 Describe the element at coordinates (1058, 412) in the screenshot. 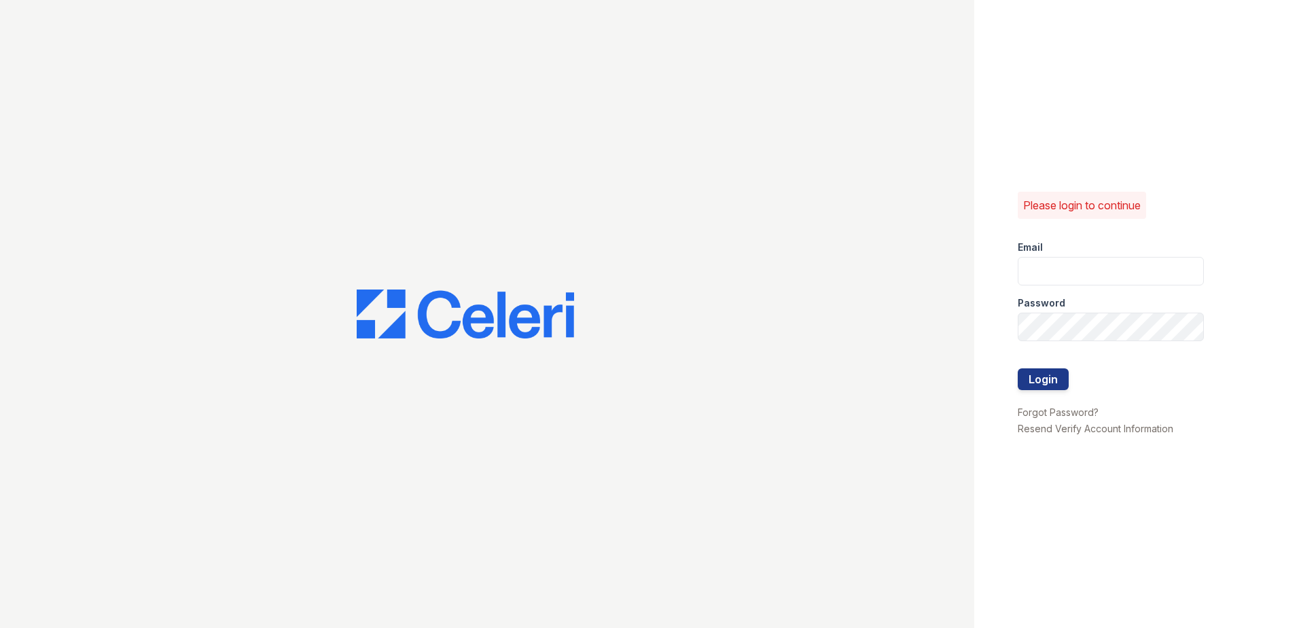

I see `a: Forgot Password?` at that location.